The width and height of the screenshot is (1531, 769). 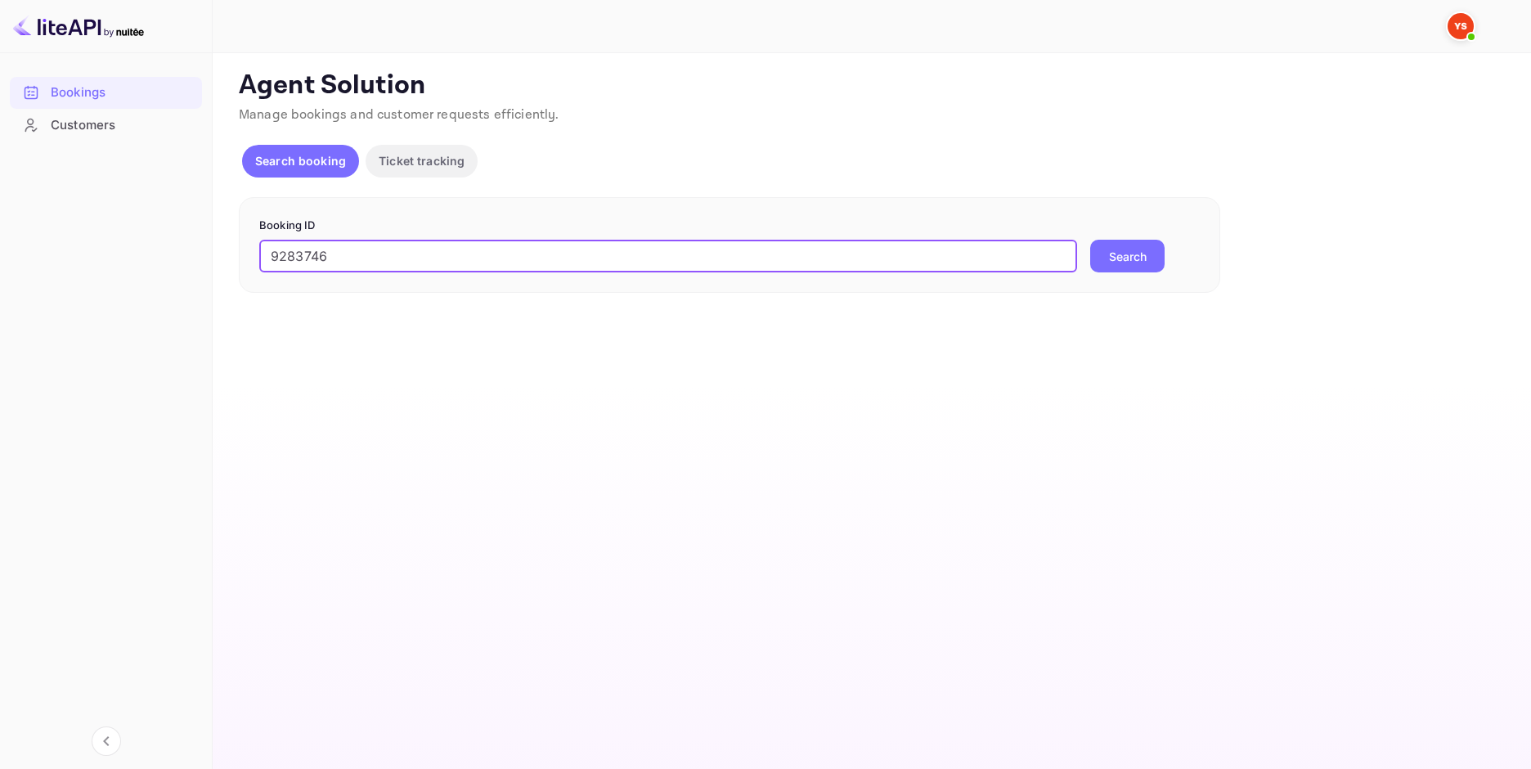 I want to click on button: Collapse navigation, so click(x=106, y=741).